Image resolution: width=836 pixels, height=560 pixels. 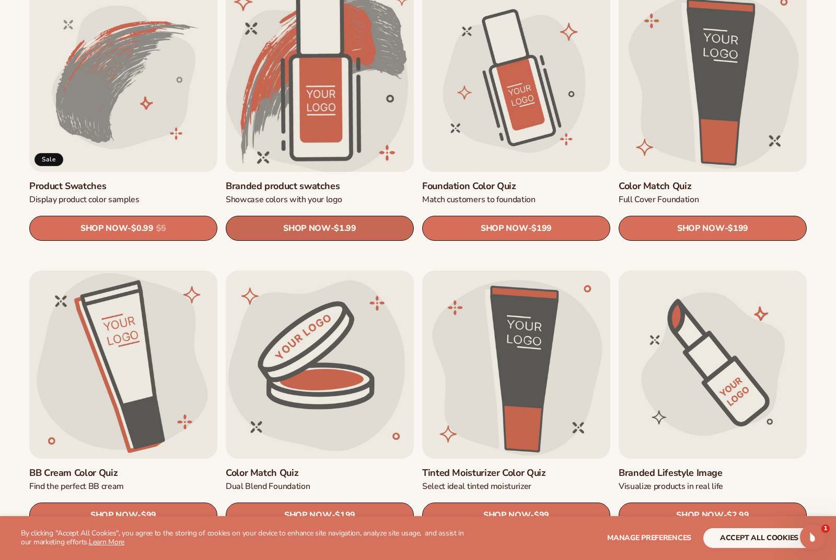 What do you see at coordinates (649, 538) in the screenshot?
I see `span: Manage preferences` at bounding box center [649, 538].